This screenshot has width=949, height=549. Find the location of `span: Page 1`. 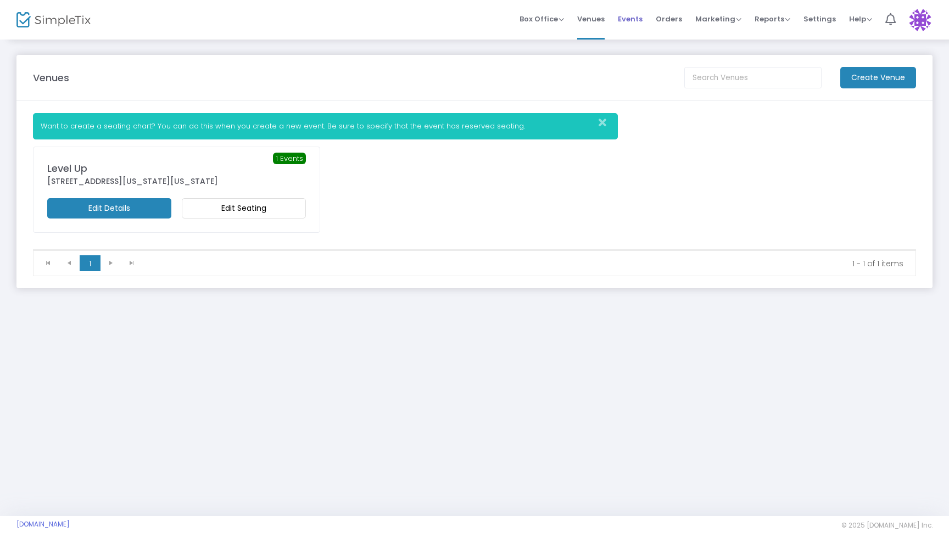

span: Page 1 is located at coordinates (90, 264).